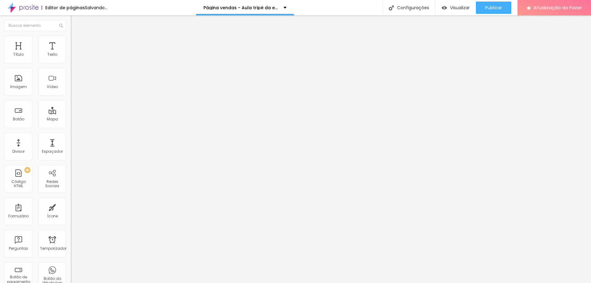 Image resolution: width=591 pixels, height=283 pixels. What do you see at coordinates (557, 7) in the screenshot?
I see `font: Atualização do Fazer` at bounding box center [557, 7].